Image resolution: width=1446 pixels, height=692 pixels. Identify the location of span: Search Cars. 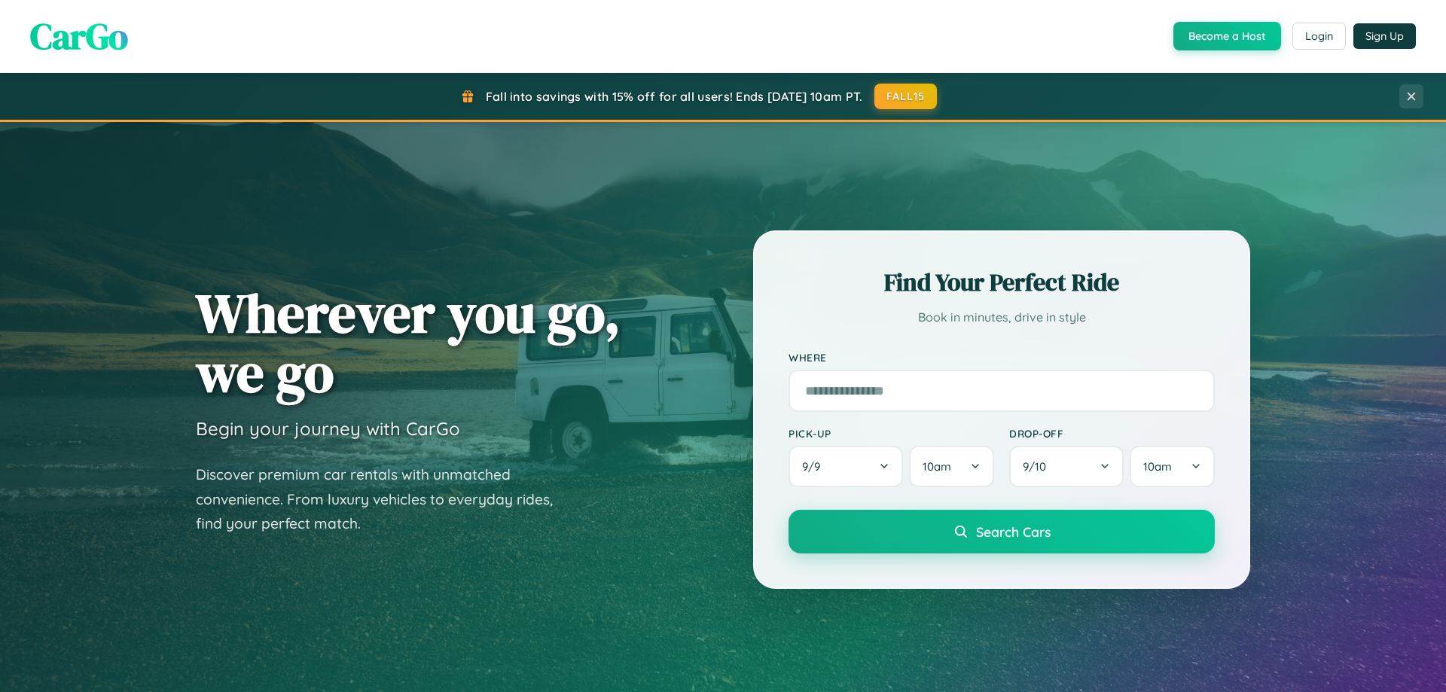
(1013, 532).